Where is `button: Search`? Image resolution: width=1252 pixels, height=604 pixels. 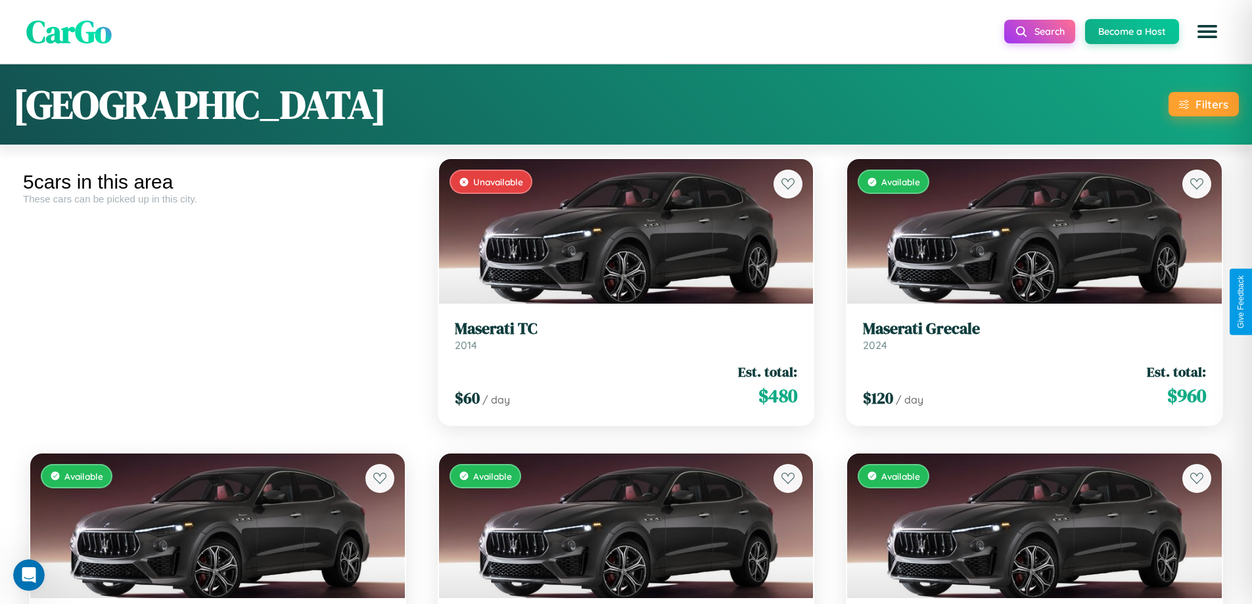 button: Search is located at coordinates (1039, 32).